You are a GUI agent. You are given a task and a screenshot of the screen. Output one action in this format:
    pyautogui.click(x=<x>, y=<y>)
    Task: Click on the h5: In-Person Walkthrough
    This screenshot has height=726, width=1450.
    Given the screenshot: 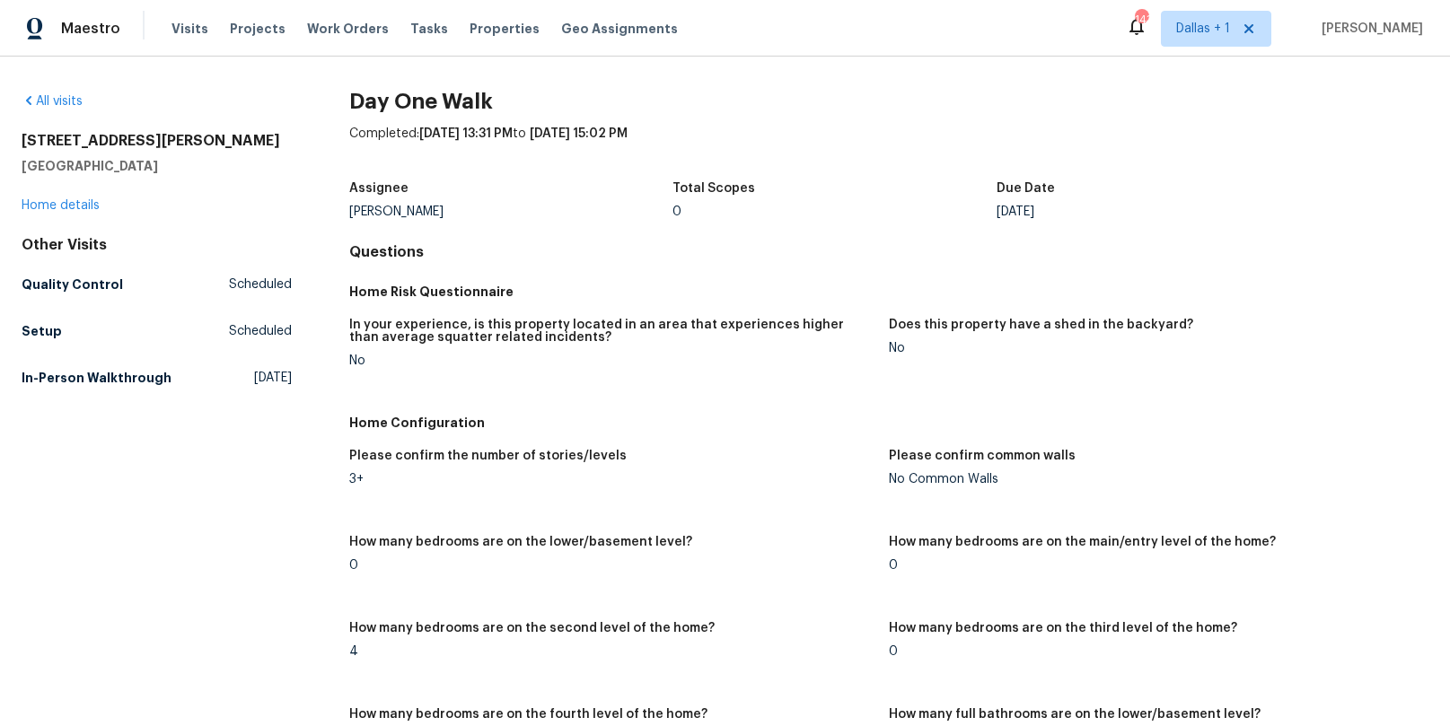 What is the action you would take?
    pyautogui.click(x=96, y=378)
    